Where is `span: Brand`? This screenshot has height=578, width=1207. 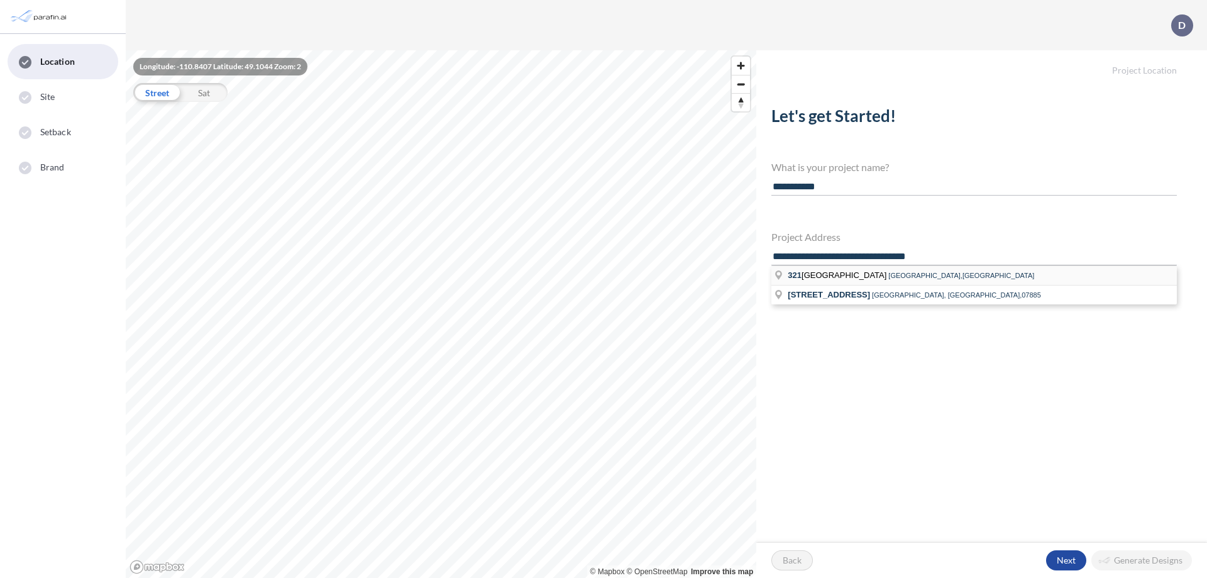
span: Brand is located at coordinates (52, 167).